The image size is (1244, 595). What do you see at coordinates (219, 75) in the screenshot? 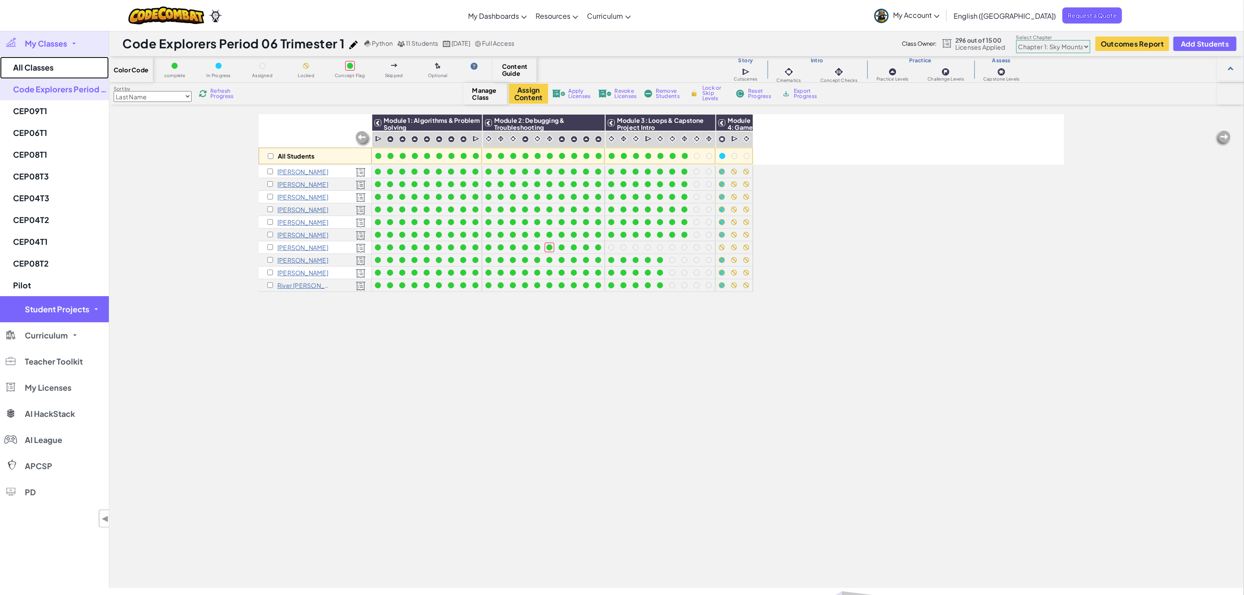
I see `span: In Progress` at bounding box center [219, 75].